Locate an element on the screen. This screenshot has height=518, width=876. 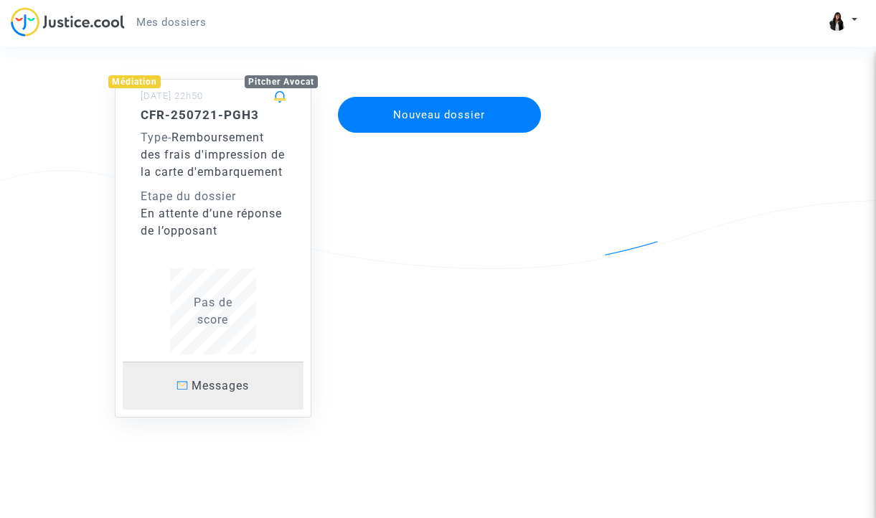
div: Pitcher Avocat is located at coordinates (281, 82).